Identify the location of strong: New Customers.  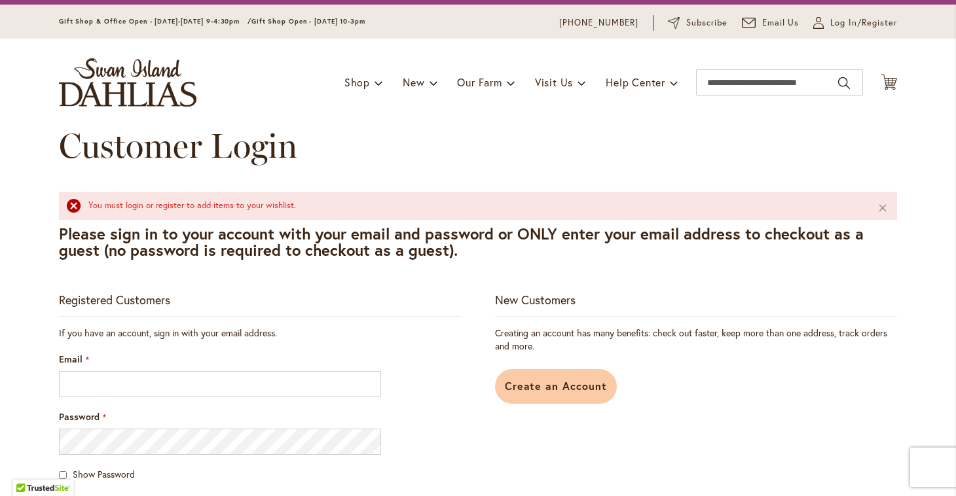
(535, 300).